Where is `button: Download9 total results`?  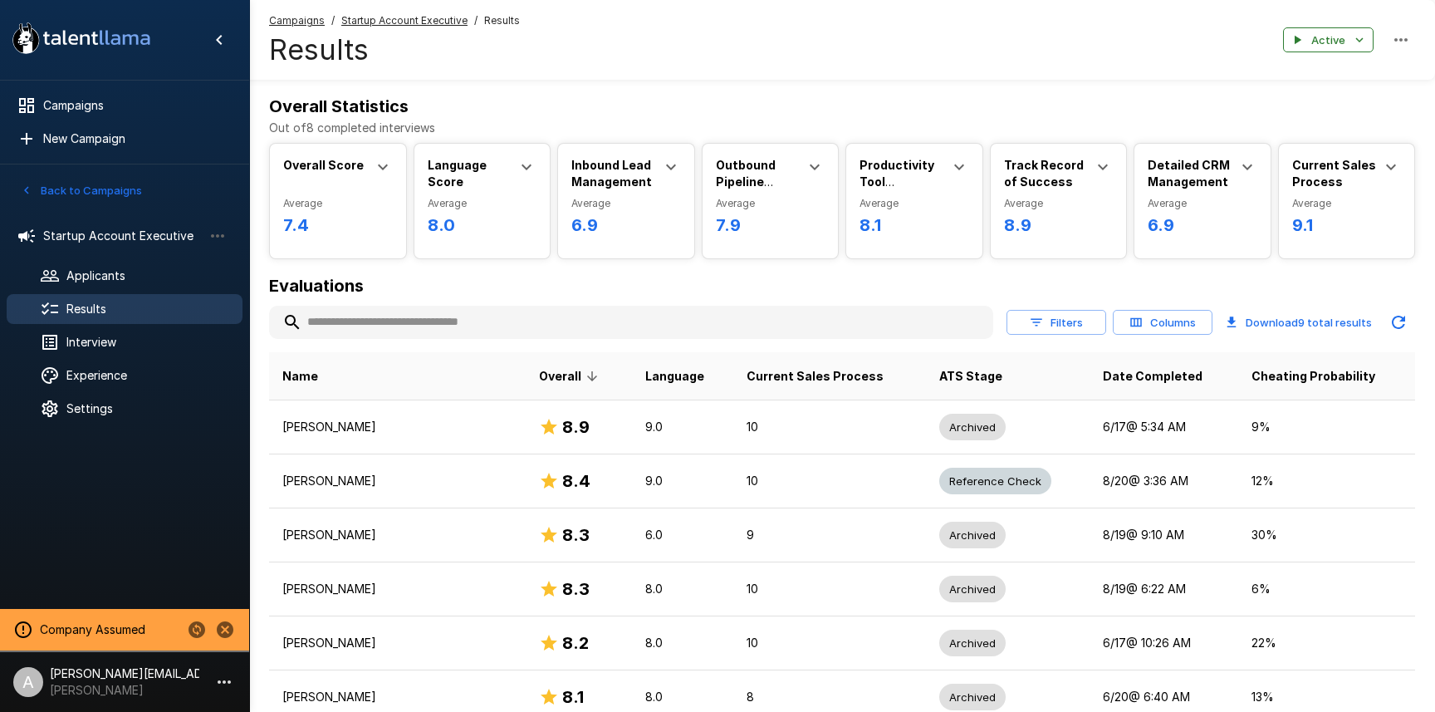 button: Download9 total results is located at coordinates (1299, 322).